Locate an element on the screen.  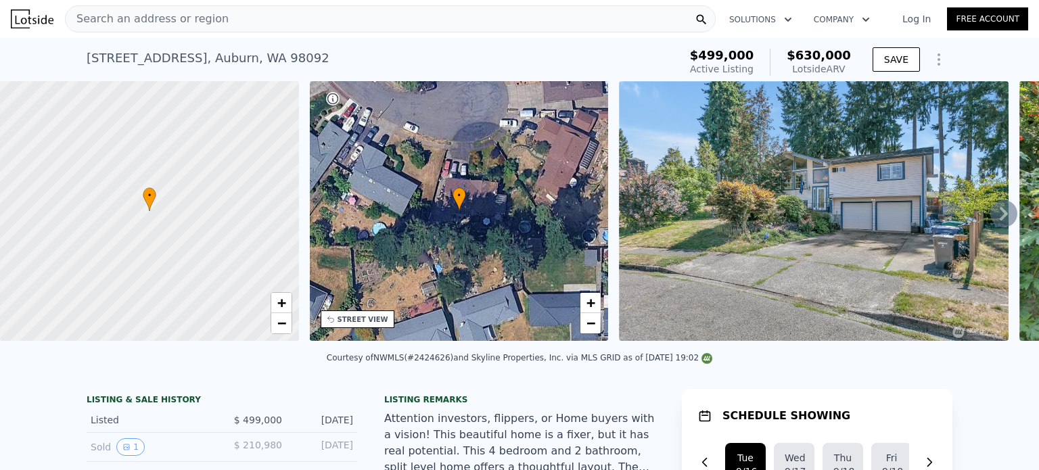
button: Show Options is located at coordinates (939, 60).